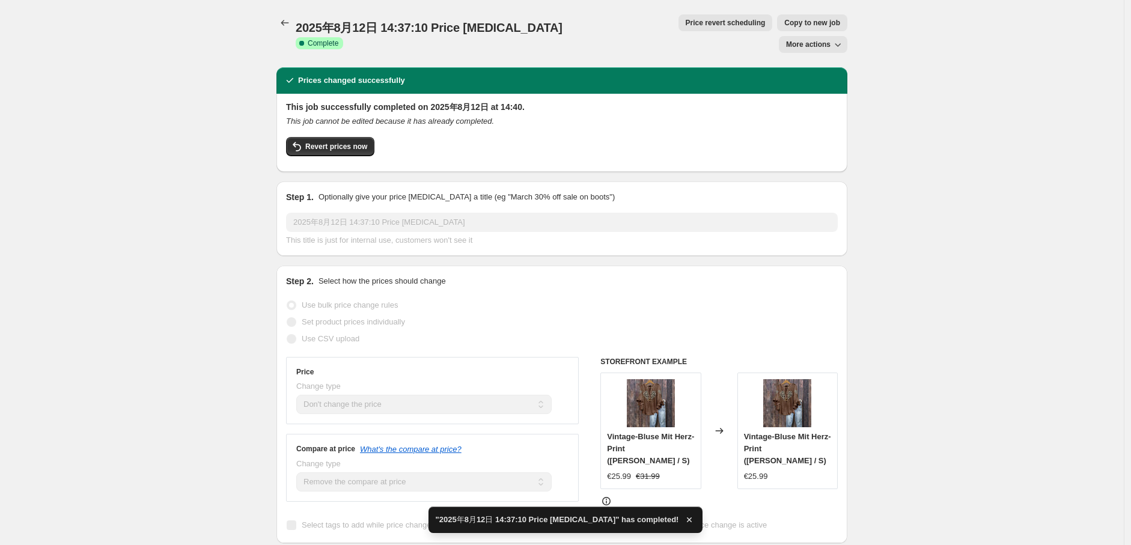  I want to click on button: Revert prices now, so click(330, 147).